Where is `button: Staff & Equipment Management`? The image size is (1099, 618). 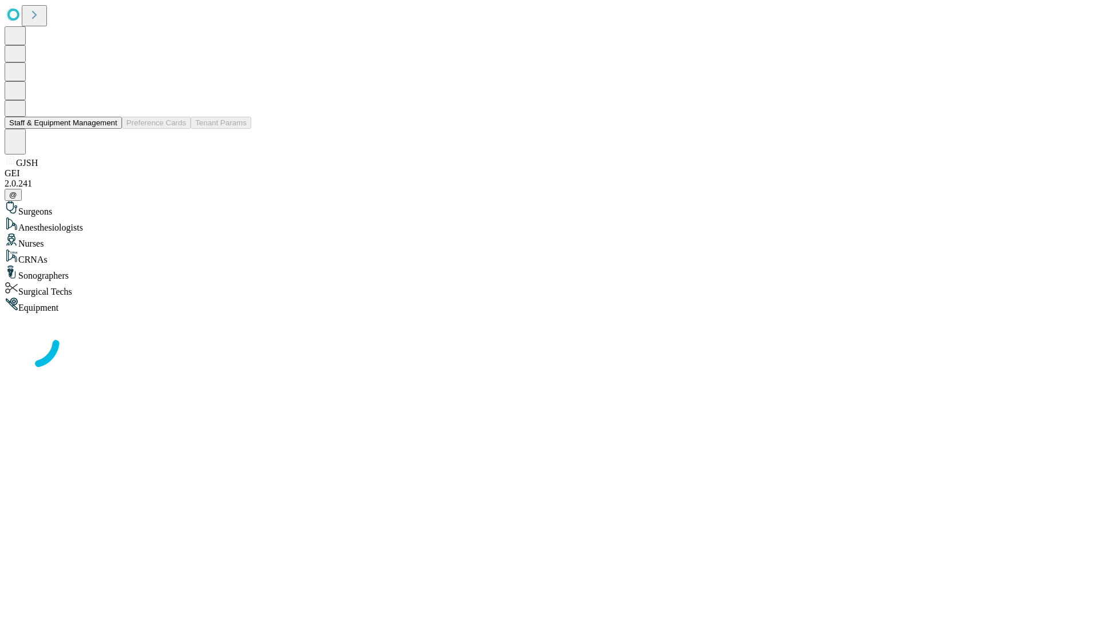
button: Staff & Equipment Management is located at coordinates (63, 123).